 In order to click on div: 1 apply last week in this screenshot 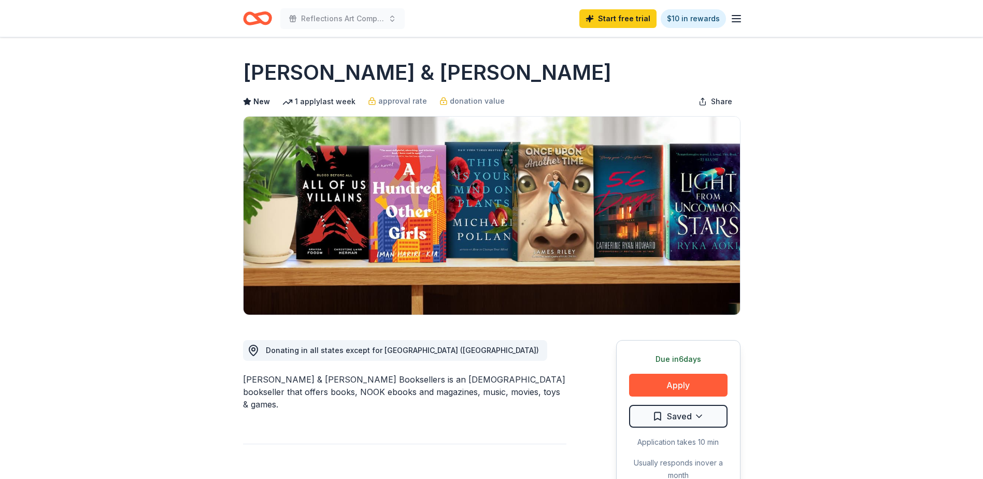, I will do `click(319, 102)`.